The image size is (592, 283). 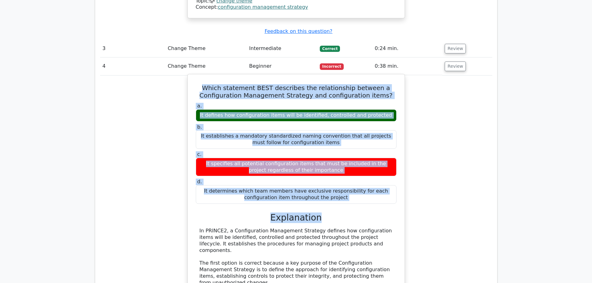 What do you see at coordinates (296, 140) in the screenshot?
I see `div: It establishes a mandatory standardized naming convention that all projects must follow for confi...` at bounding box center [296, 140].